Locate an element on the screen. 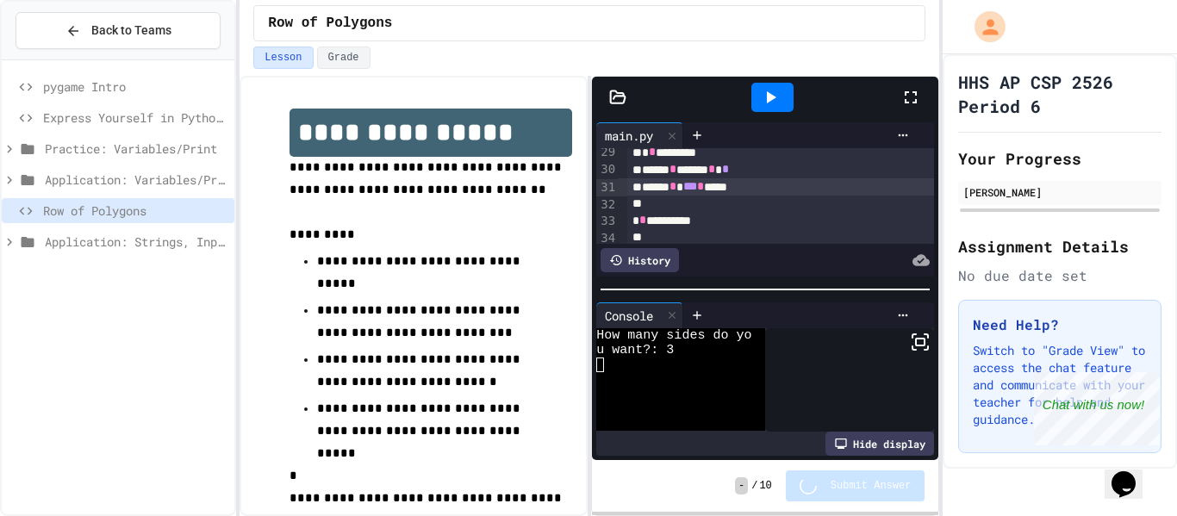  span: Application: Variables/Print is located at coordinates (136, 179).